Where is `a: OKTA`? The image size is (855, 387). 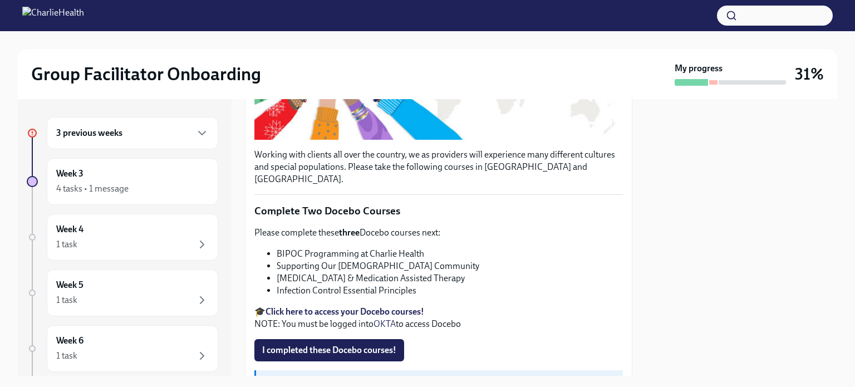 a: OKTA is located at coordinates (384, 323).